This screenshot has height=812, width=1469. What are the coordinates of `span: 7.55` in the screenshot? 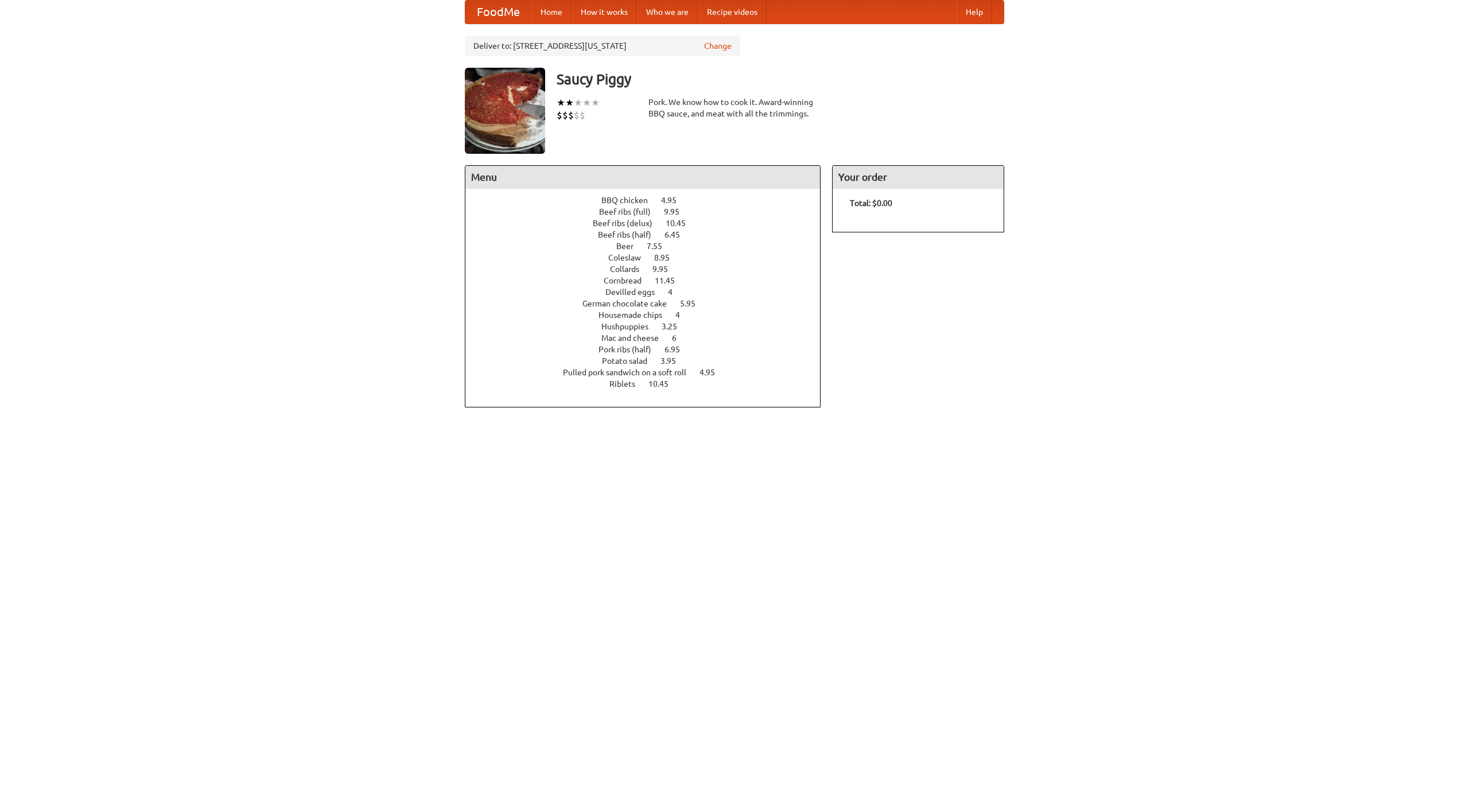 It's located at (660, 247).